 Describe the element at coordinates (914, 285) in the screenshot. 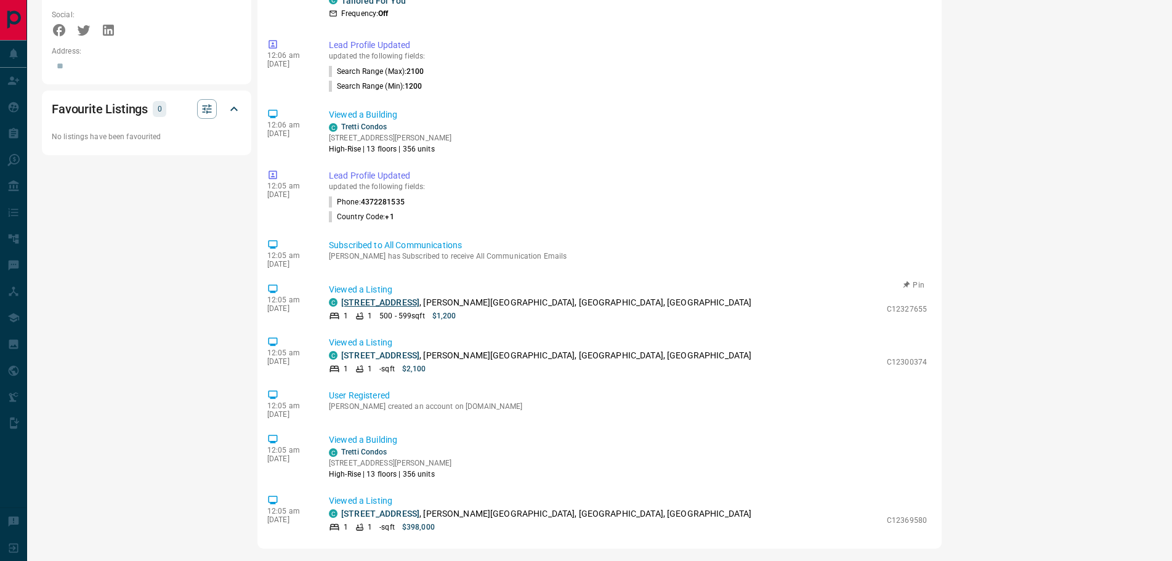

I see `button: Pin` at that location.